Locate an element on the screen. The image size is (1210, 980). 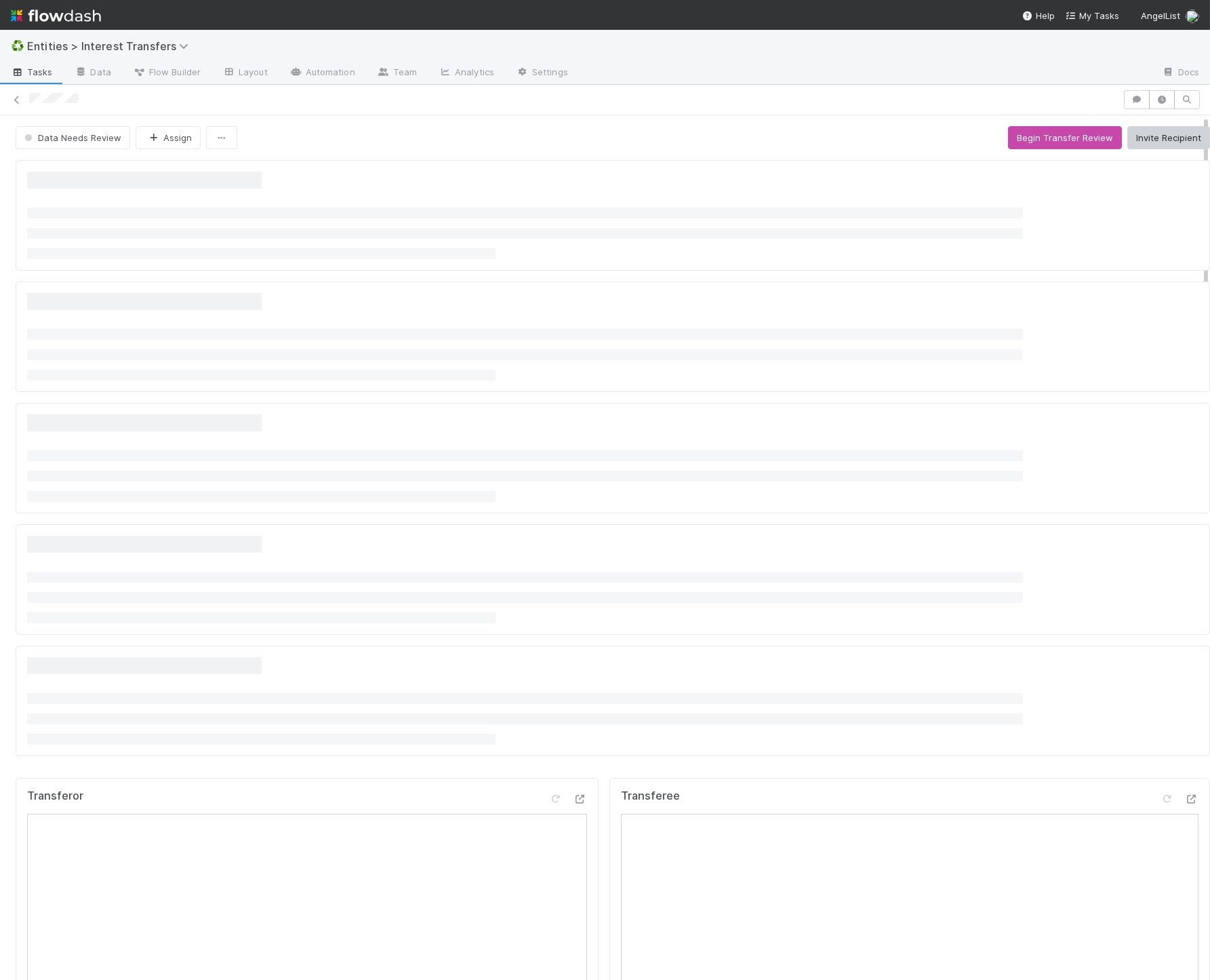
span: AngelList is located at coordinates (1161, 15).